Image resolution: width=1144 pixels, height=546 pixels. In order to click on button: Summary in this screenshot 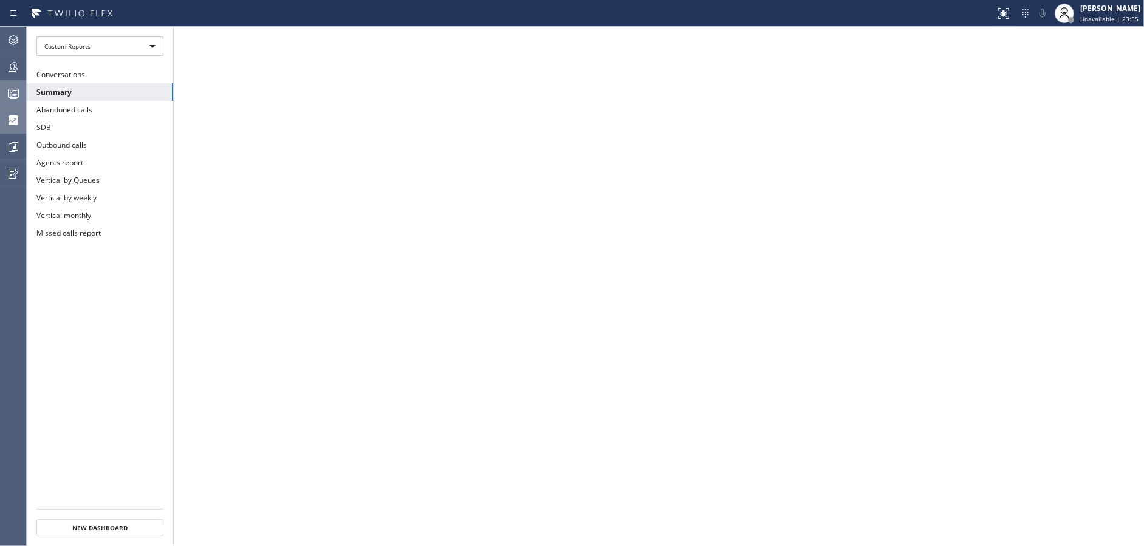, I will do `click(100, 92)`.